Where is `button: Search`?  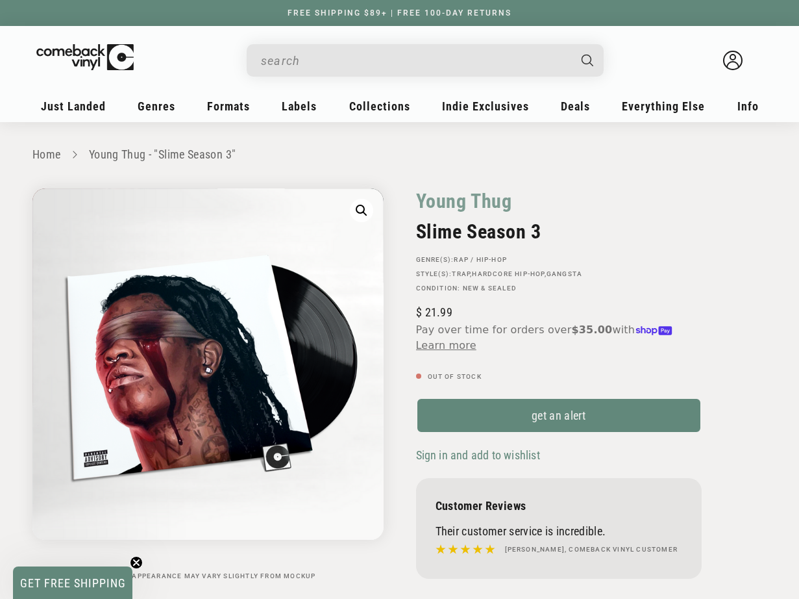
button: Search is located at coordinates (588, 60).